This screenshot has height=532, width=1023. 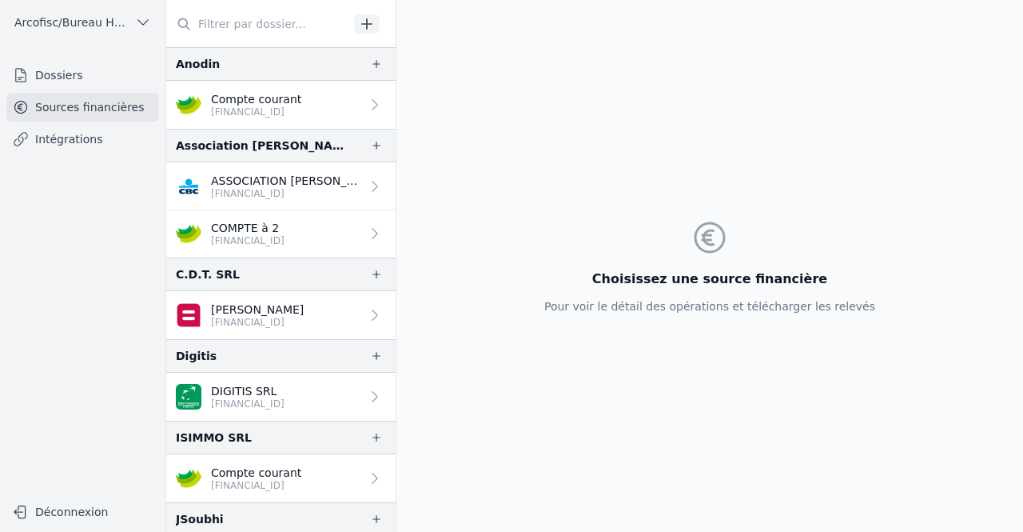 What do you see at coordinates (82, 139) in the screenshot?
I see `a: Intégrations` at bounding box center [82, 139].